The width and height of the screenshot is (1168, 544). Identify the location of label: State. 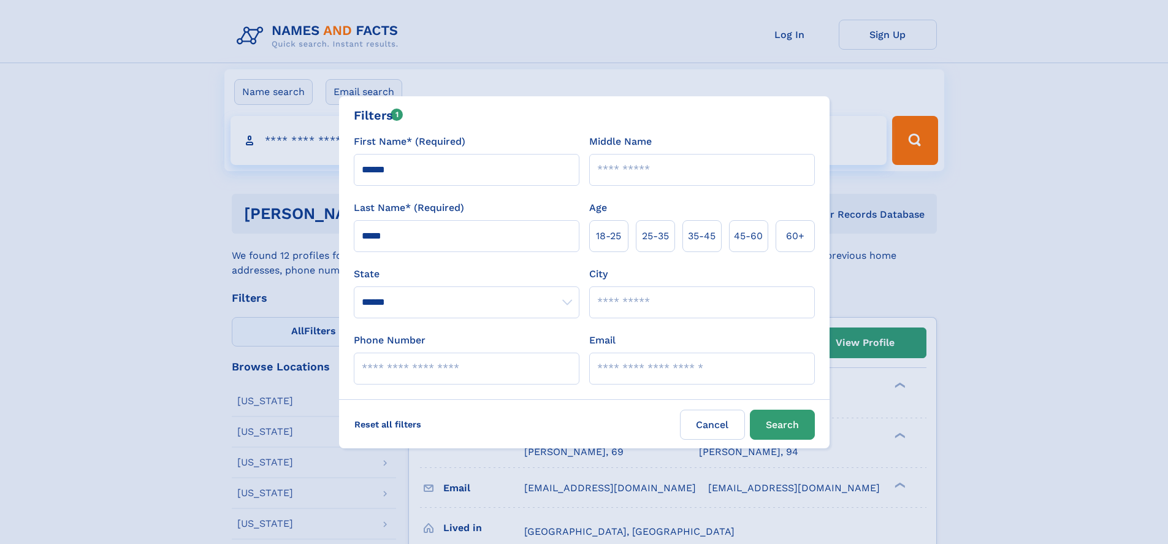
(467, 274).